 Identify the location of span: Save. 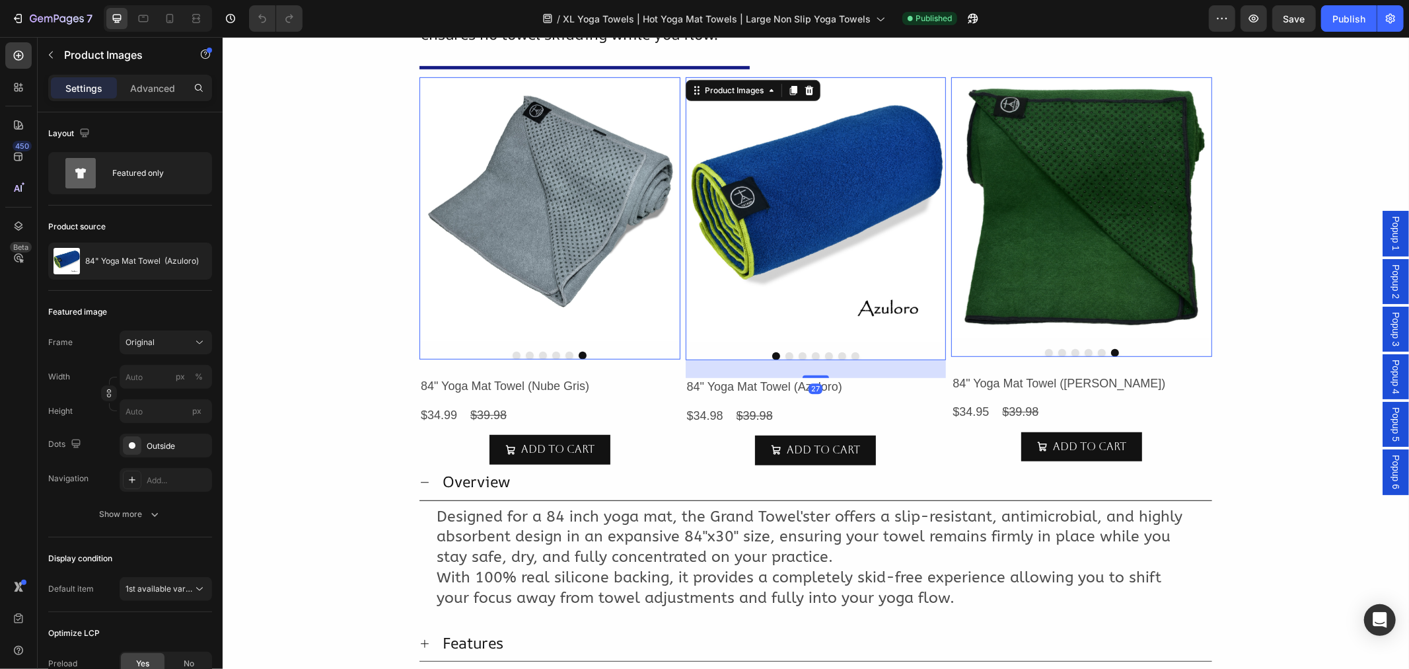
(1294, 18).